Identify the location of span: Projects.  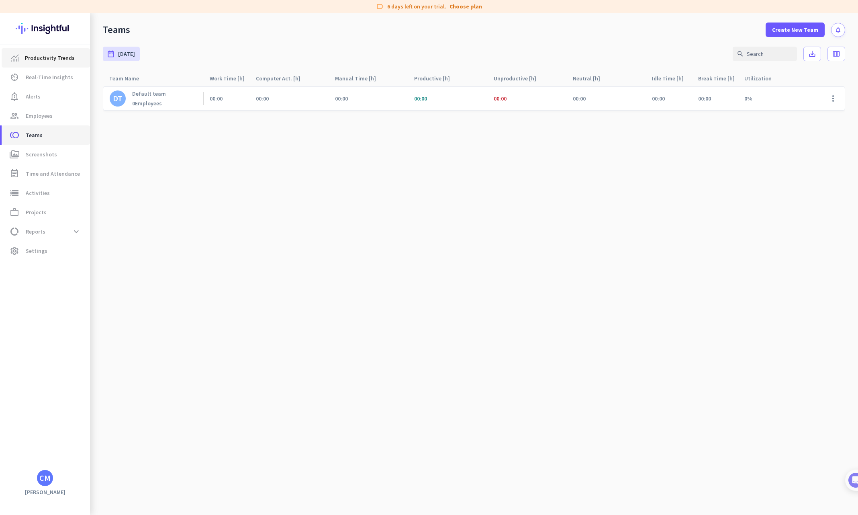
(36, 212).